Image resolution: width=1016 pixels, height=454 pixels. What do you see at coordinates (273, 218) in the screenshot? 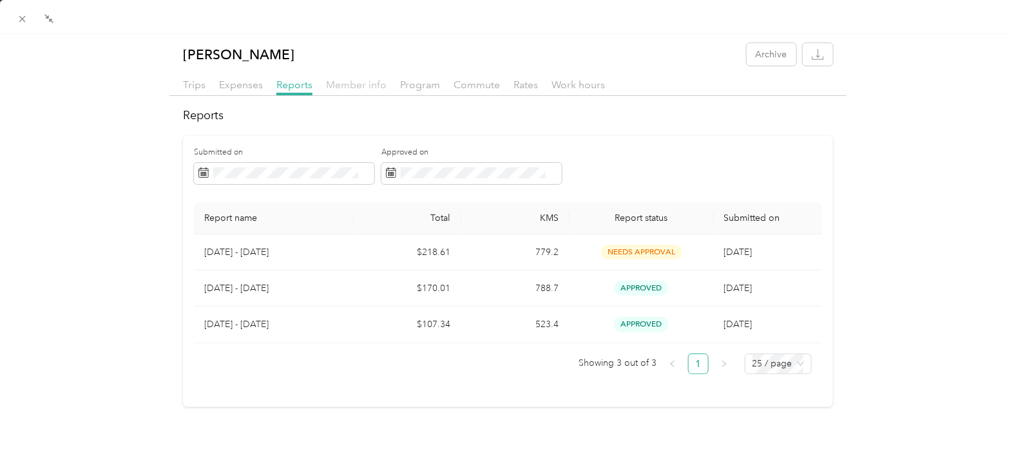
I see `th: Report name` at bounding box center [273, 218].